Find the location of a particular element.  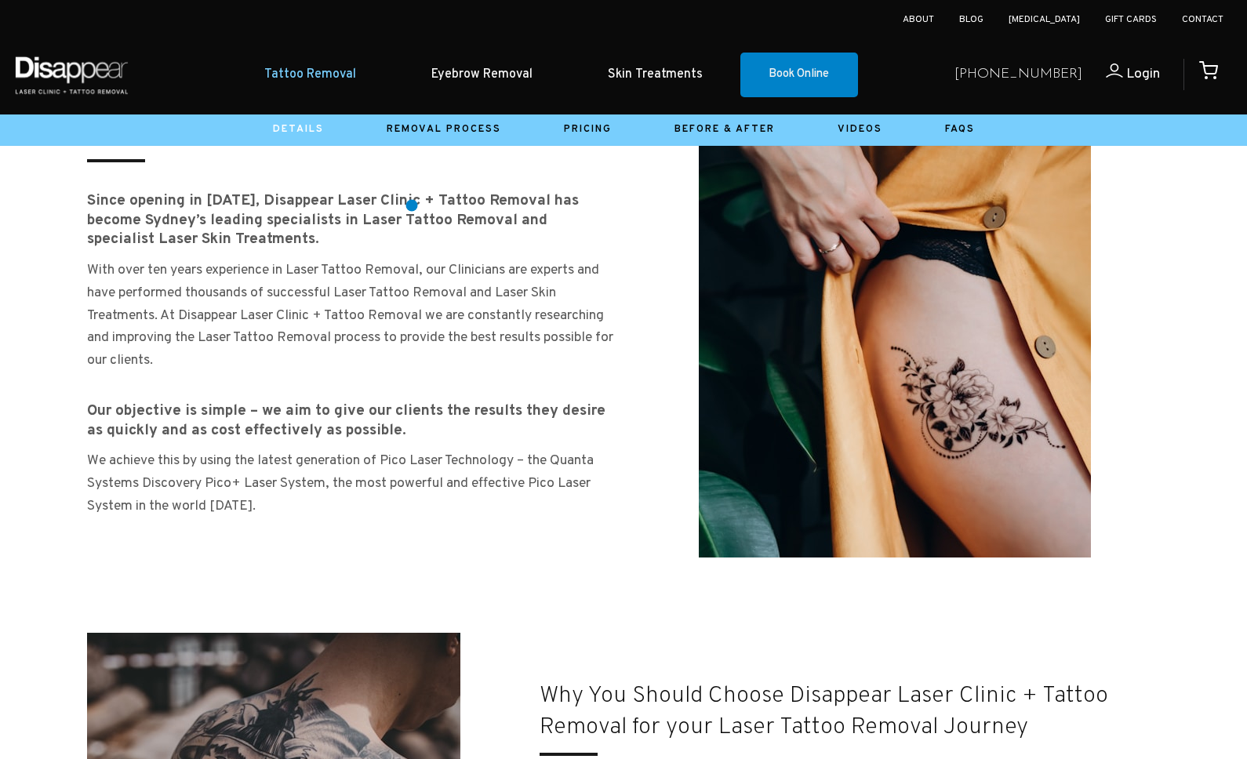

small: Why You Should Choose Disappear Laser Clinic + Tattoo Removal for your Laser Tattoo Removal Journey is located at coordinates (823, 711).